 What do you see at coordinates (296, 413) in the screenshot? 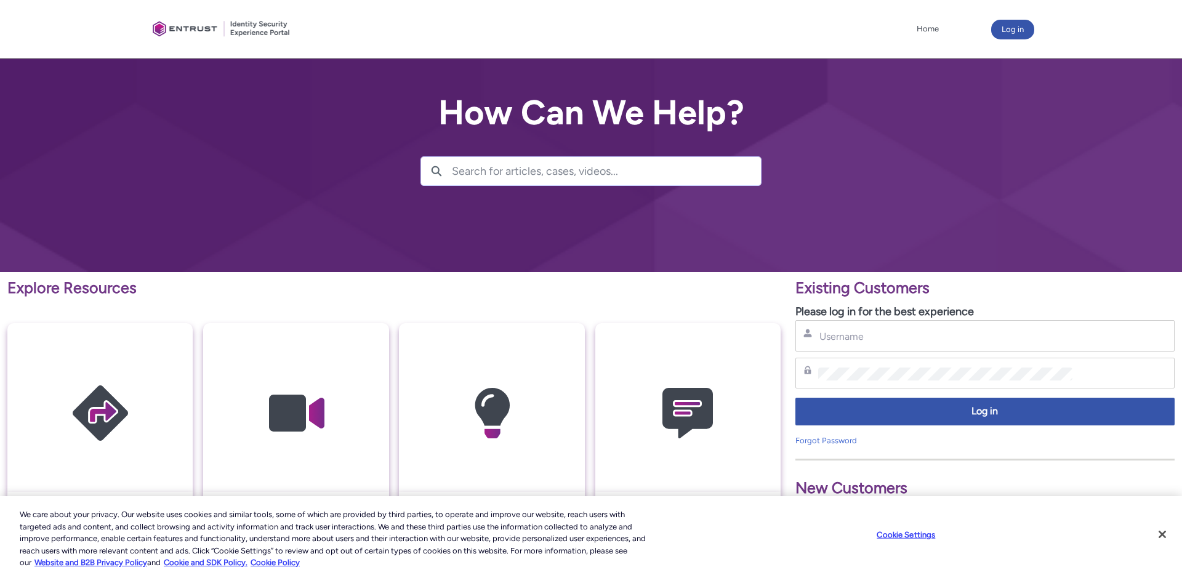
I see `img: Video Guides` at bounding box center [296, 413].